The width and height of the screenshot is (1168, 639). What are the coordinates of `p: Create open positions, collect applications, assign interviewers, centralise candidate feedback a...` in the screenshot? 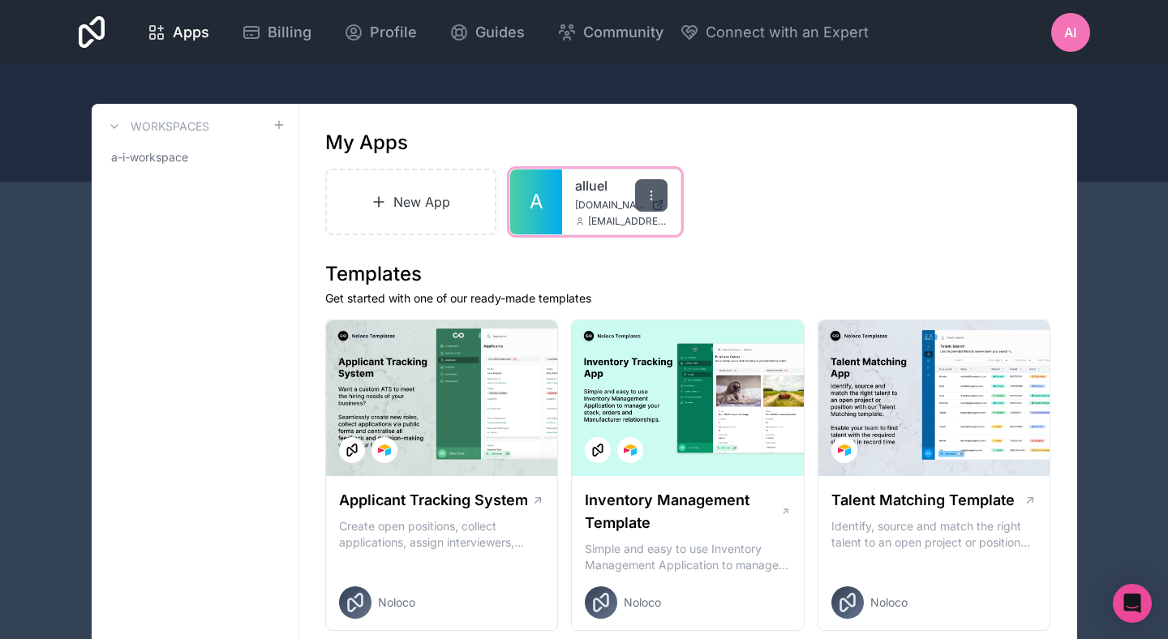 It's located at (442, 535).